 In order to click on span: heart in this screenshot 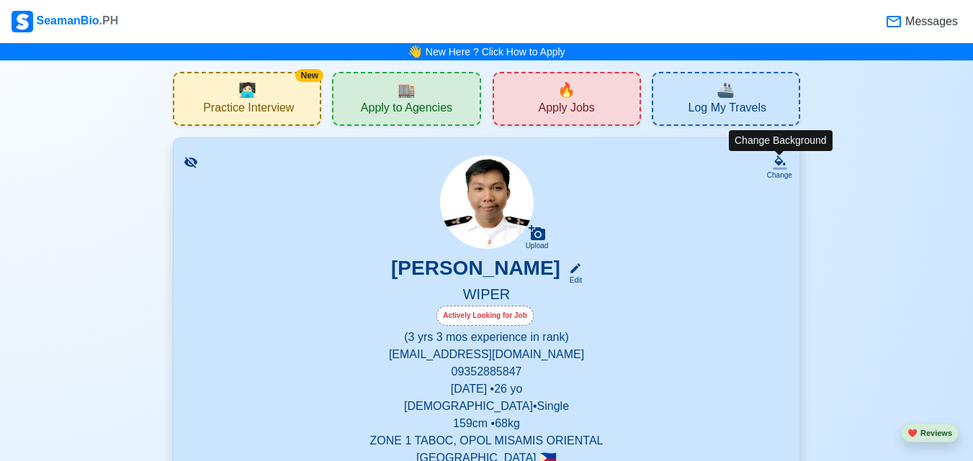, I will do `click(912, 433)`.